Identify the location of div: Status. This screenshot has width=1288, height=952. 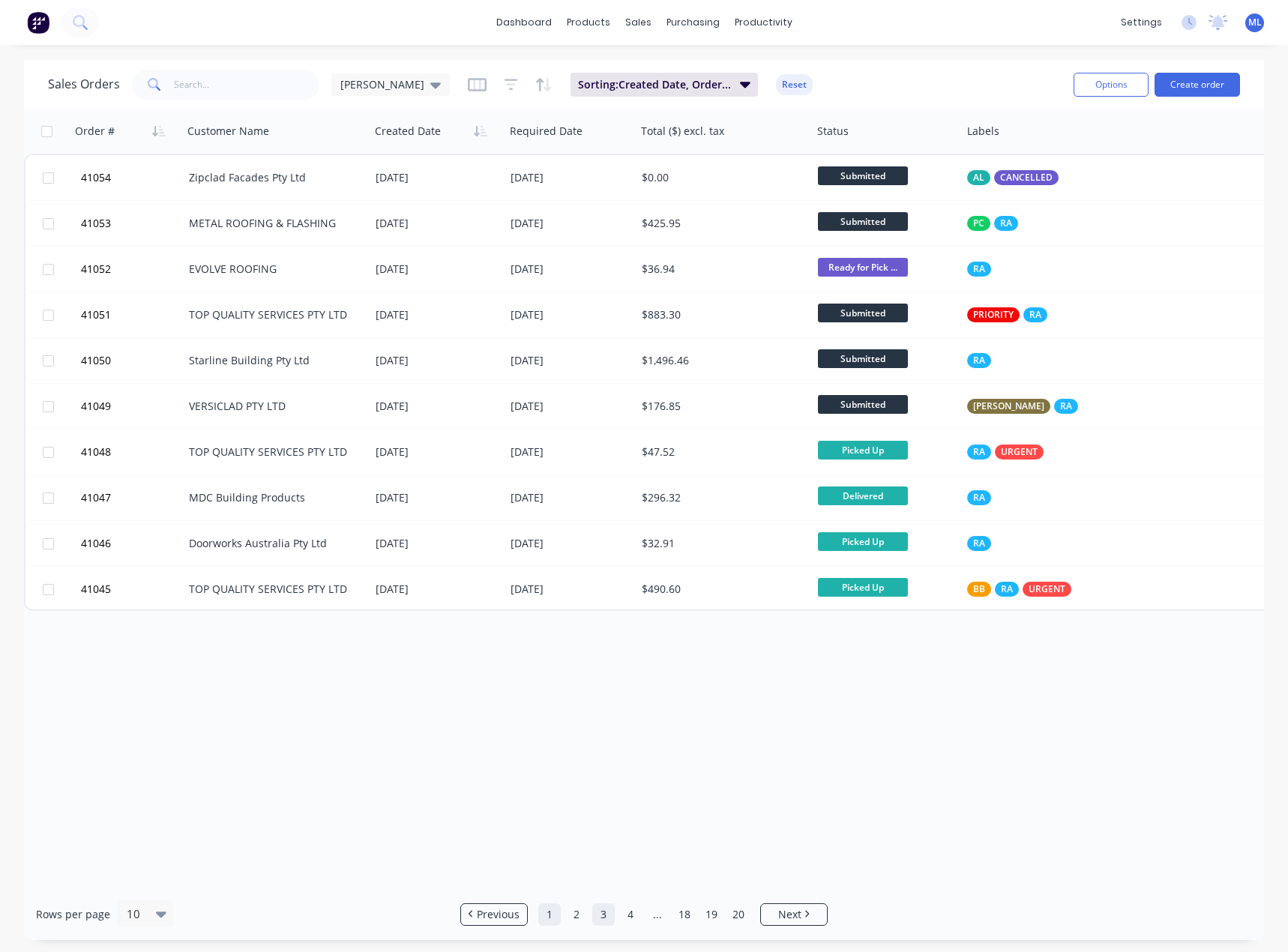
(833, 131).